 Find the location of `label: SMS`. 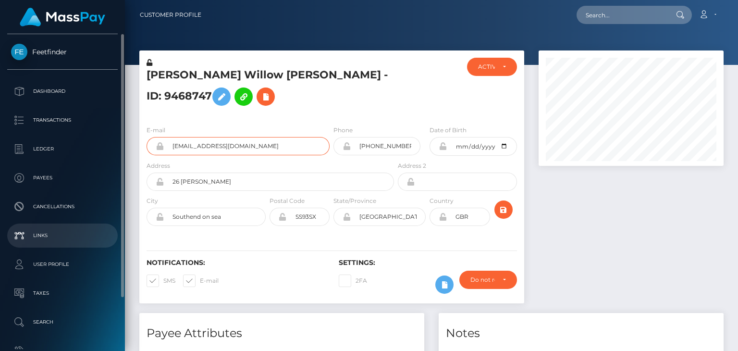

label: SMS is located at coordinates (161, 280).